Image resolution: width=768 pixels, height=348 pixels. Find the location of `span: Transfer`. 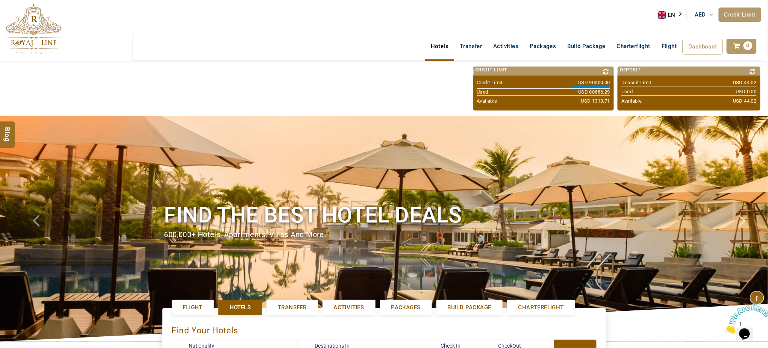

span: Transfer is located at coordinates (292, 307).